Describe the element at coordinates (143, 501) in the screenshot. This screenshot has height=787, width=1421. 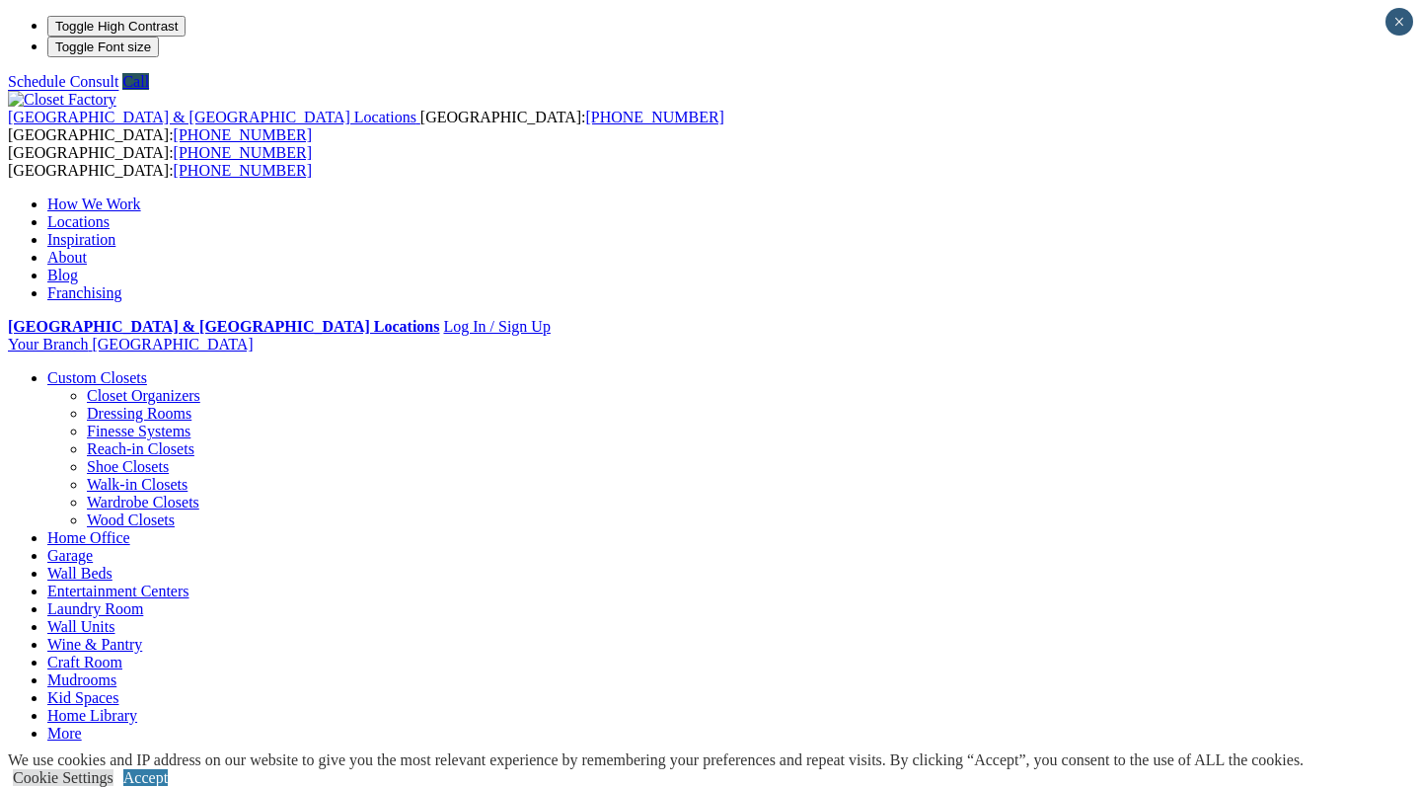
I see `a: Wardrobe Closets` at that location.